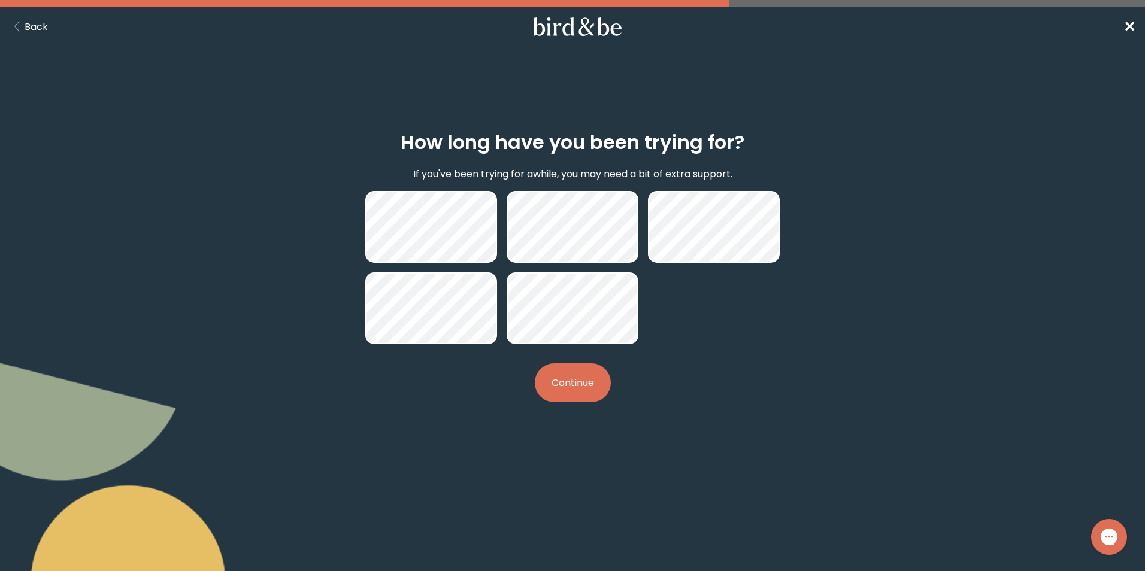 This screenshot has width=1145, height=571. I want to click on button: Gorgias live chat, so click(24, 22).